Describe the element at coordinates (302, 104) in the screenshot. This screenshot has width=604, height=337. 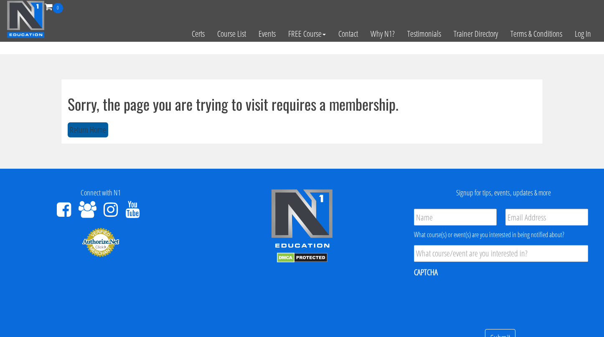
I see `h1: Sorry, the page you are trying to visit requires a membership.` at that location.